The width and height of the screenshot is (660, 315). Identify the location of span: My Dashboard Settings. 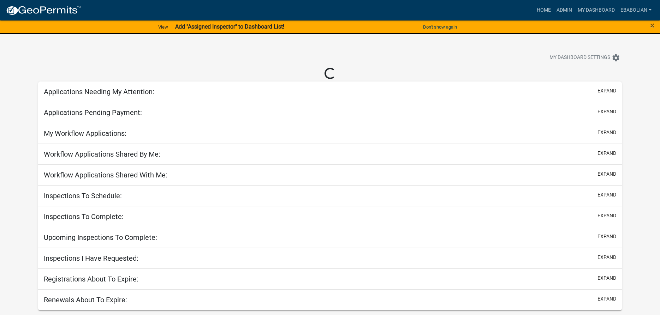
(580, 58).